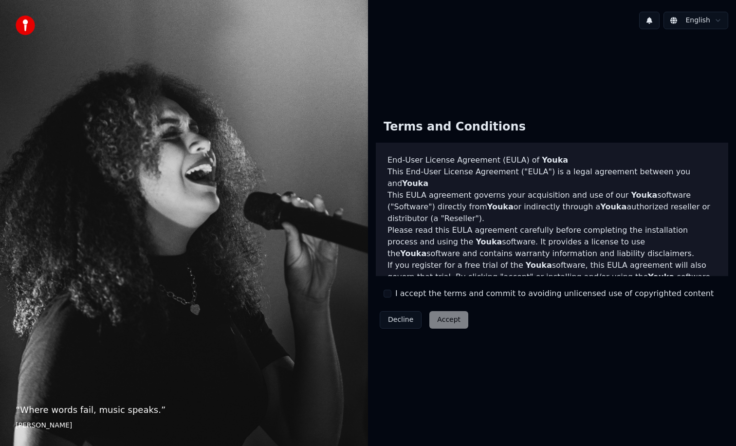 Image resolution: width=736 pixels, height=446 pixels. What do you see at coordinates (400, 320) in the screenshot?
I see `button: Decline` at bounding box center [400, 320].